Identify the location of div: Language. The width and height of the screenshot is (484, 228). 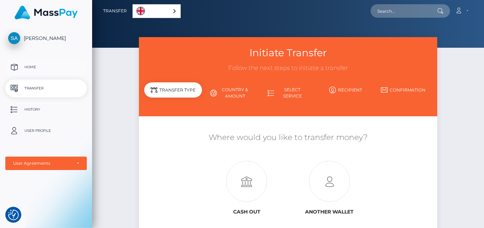
(156, 11).